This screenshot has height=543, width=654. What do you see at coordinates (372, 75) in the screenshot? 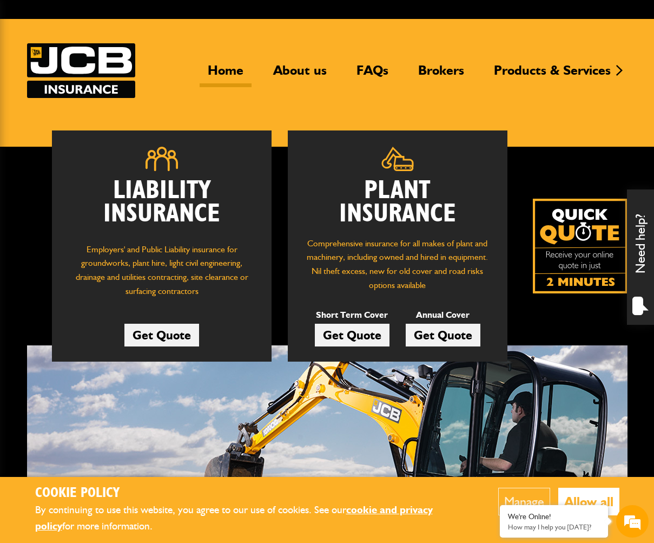
I see `a: FAQs` at bounding box center [372, 75].